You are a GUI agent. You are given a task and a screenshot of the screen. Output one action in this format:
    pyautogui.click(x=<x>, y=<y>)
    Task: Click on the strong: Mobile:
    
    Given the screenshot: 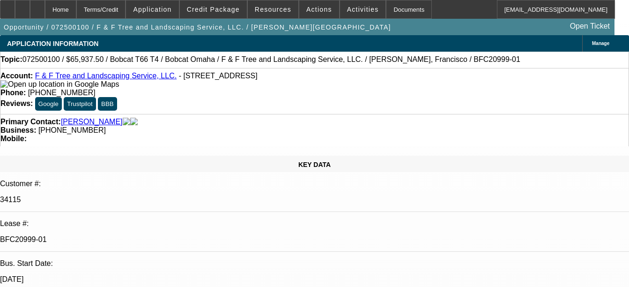 What is the action you would take?
    pyautogui.click(x=14, y=138)
    